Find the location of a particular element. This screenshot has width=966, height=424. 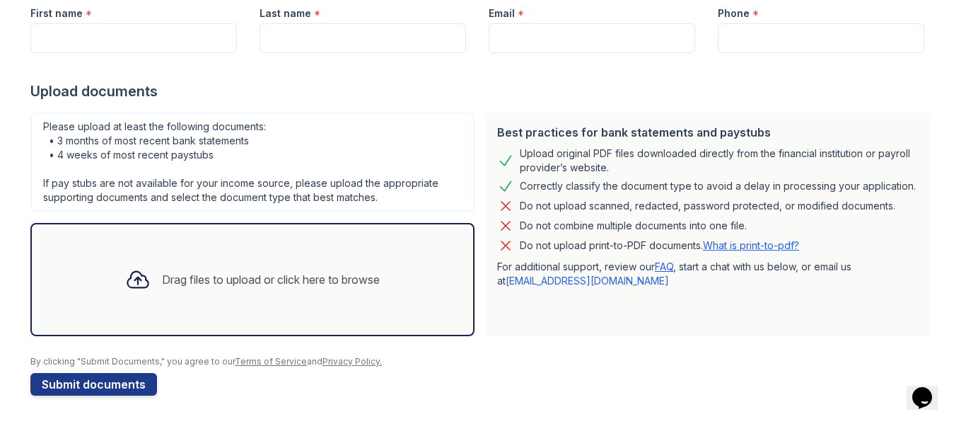

a: Privacy Policy. is located at coordinates (352, 361).